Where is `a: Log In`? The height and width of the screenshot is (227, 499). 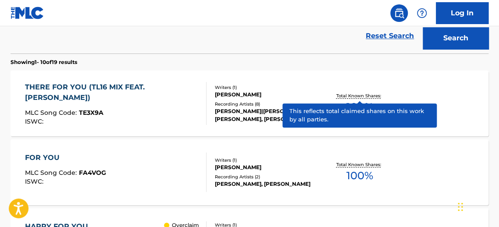 a: Log In is located at coordinates (462, 13).